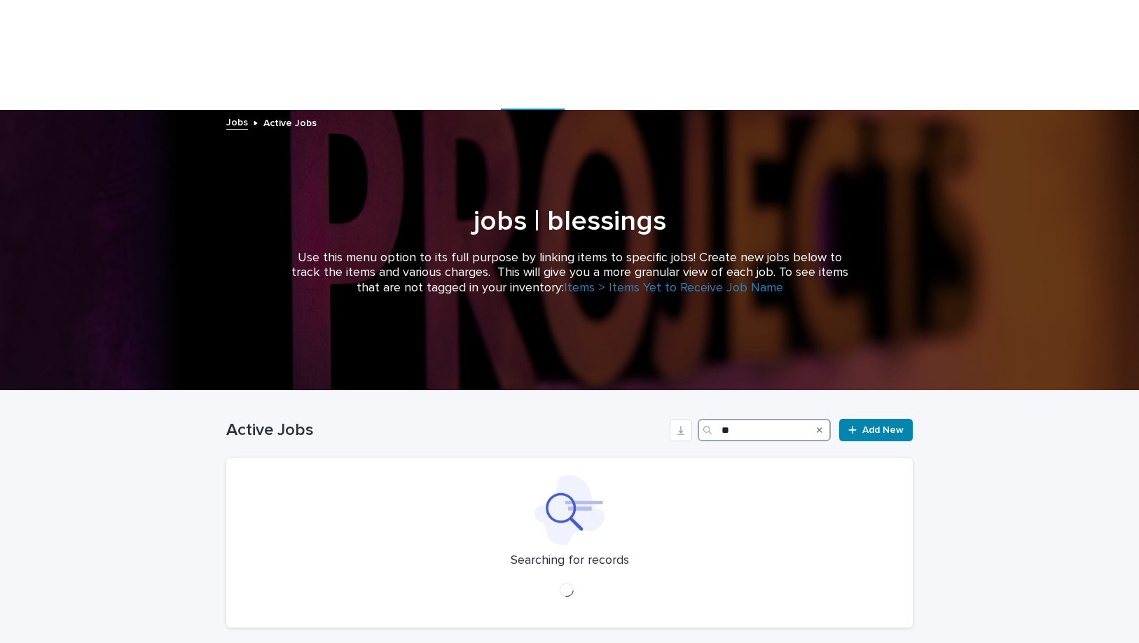  What do you see at coordinates (764, 430) in the screenshot?
I see `input: Search` at bounding box center [764, 430].